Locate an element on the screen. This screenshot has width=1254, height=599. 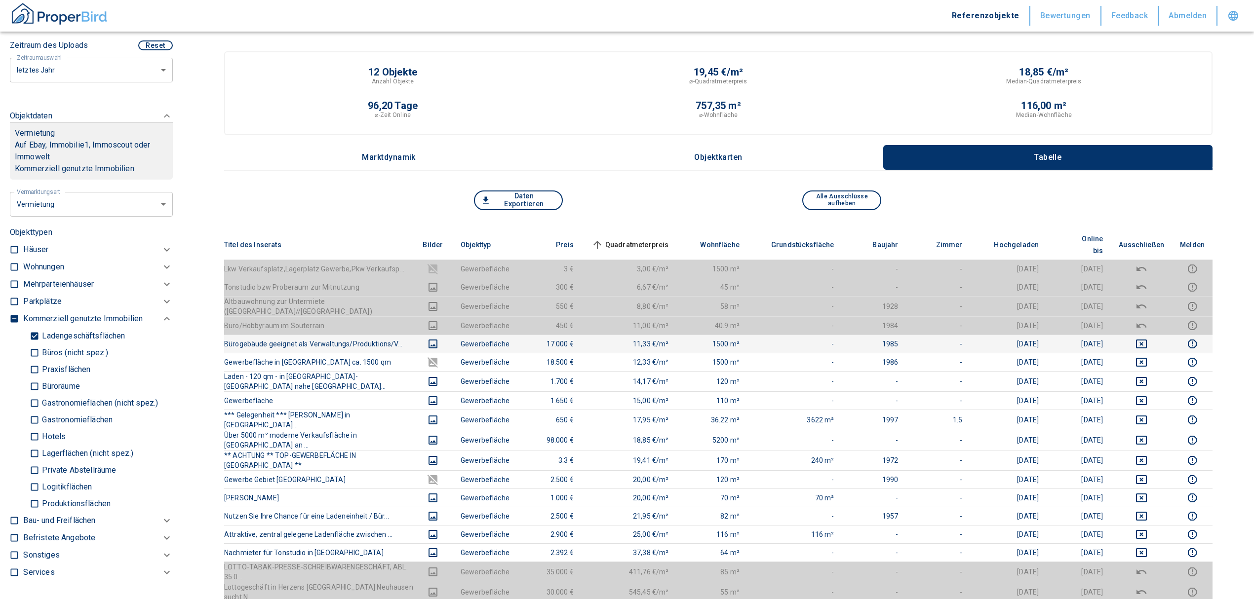
div: Kommerziell genutzte Immobilien is located at coordinates (98, 319).